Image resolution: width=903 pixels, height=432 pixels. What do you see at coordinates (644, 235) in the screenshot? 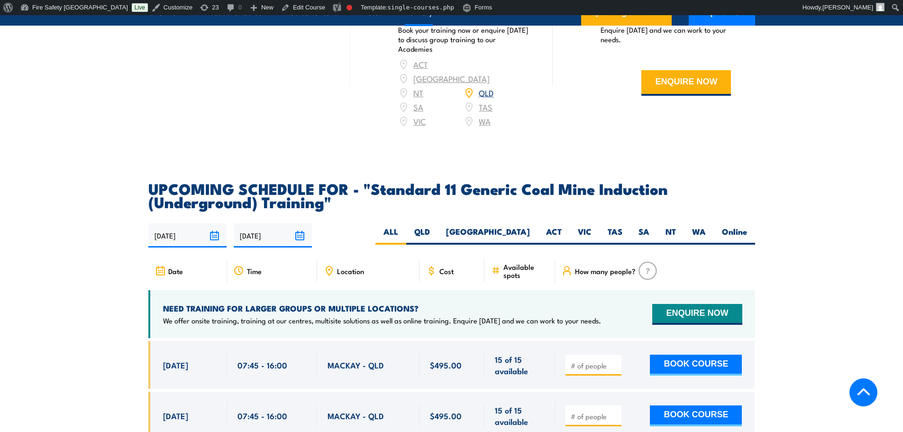
I see `label: SA` at bounding box center [644, 235].